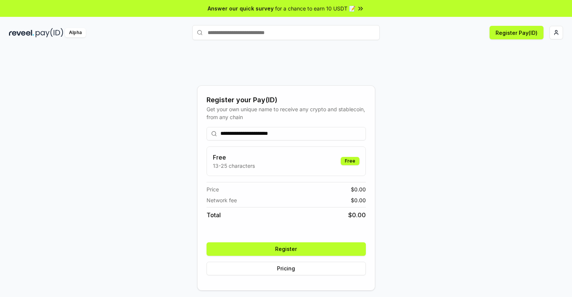 The image size is (572, 297). What do you see at coordinates (286, 113) in the screenshot?
I see `div: Get your own unique name to receive any crypto and stablecoin, from any chain` at bounding box center [286, 113].